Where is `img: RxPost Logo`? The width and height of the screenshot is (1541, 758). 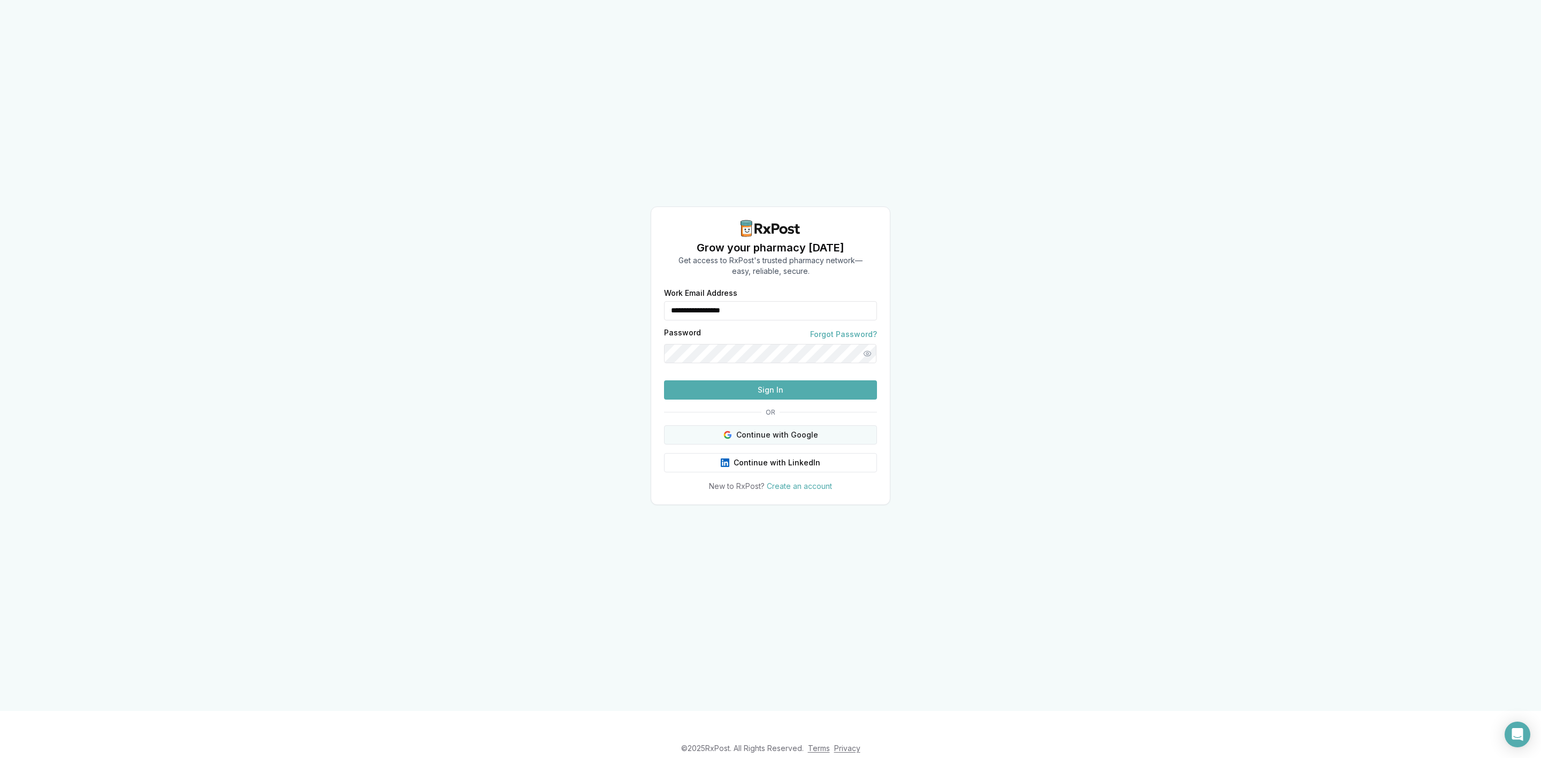 img: RxPost Logo is located at coordinates (770, 228).